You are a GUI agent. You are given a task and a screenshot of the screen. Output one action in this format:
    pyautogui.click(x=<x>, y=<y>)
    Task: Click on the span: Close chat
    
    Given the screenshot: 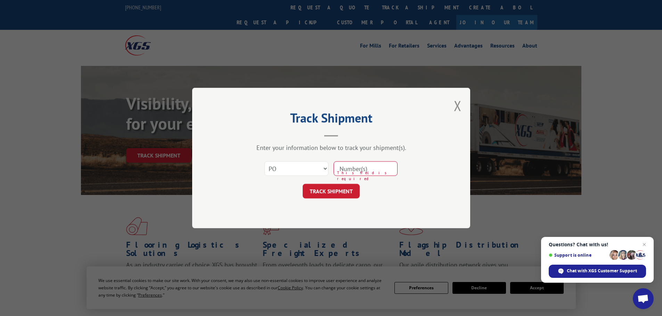 What is the action you would take?
    pyautogui.click(x=644, y=245)
    